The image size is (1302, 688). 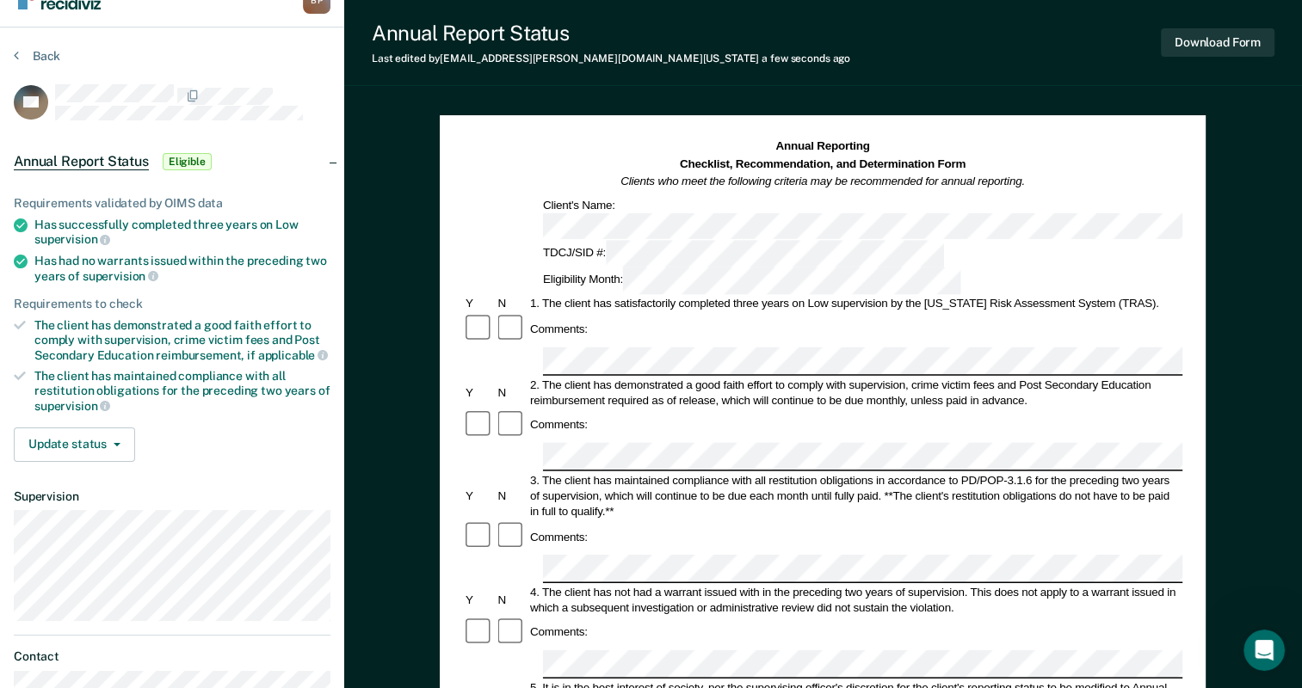 What do you see at coordinates (854, 600) in the screenshot?
I see `div: 4. The client has not had a warrant issued with in the preceding two years of supervision. This d...` at bounding box center [854, 600].